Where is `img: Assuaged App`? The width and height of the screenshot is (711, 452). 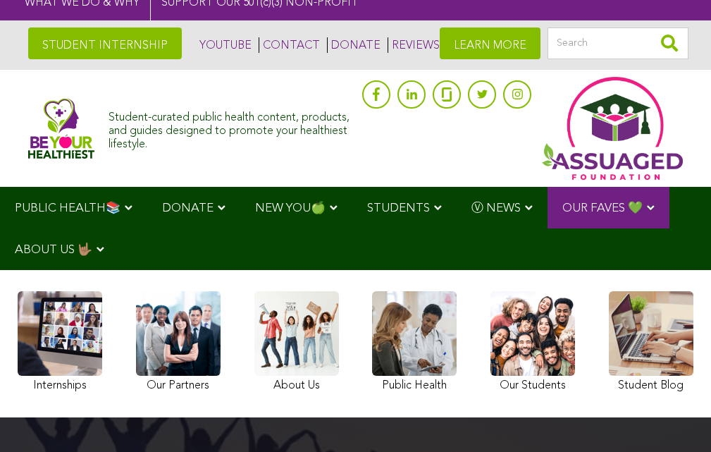
img: Assuaged App is located at coordinates (612, 128).